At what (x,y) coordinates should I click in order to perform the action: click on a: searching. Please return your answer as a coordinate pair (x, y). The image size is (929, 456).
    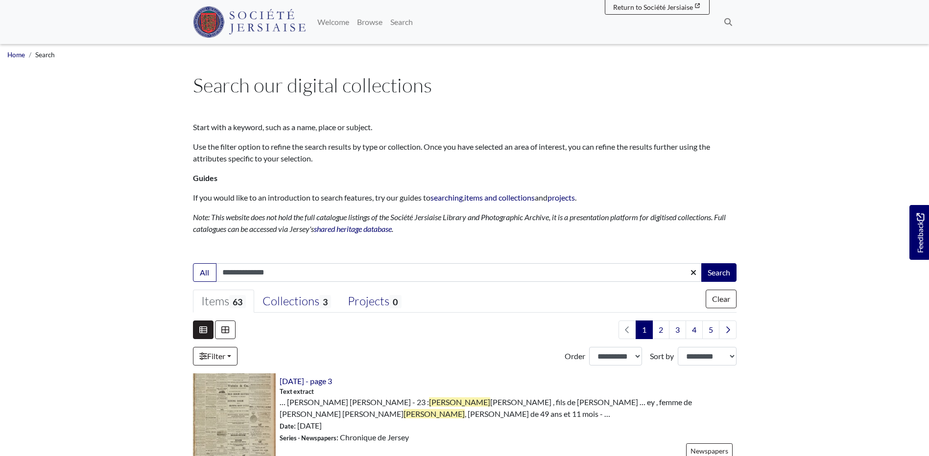
    Looking at the image, I should click on (447, 197).